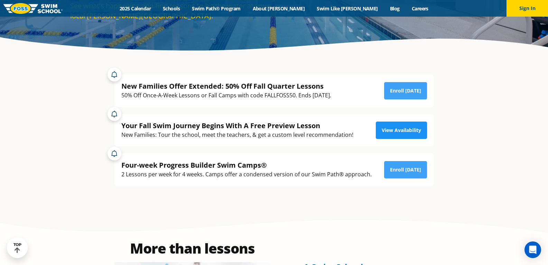 The width and height of the screenshot is (548, 265). What do you see at coordinates (17, 247) in the screenshot?
I see `div: TOP` at bounding box center [17, 247].